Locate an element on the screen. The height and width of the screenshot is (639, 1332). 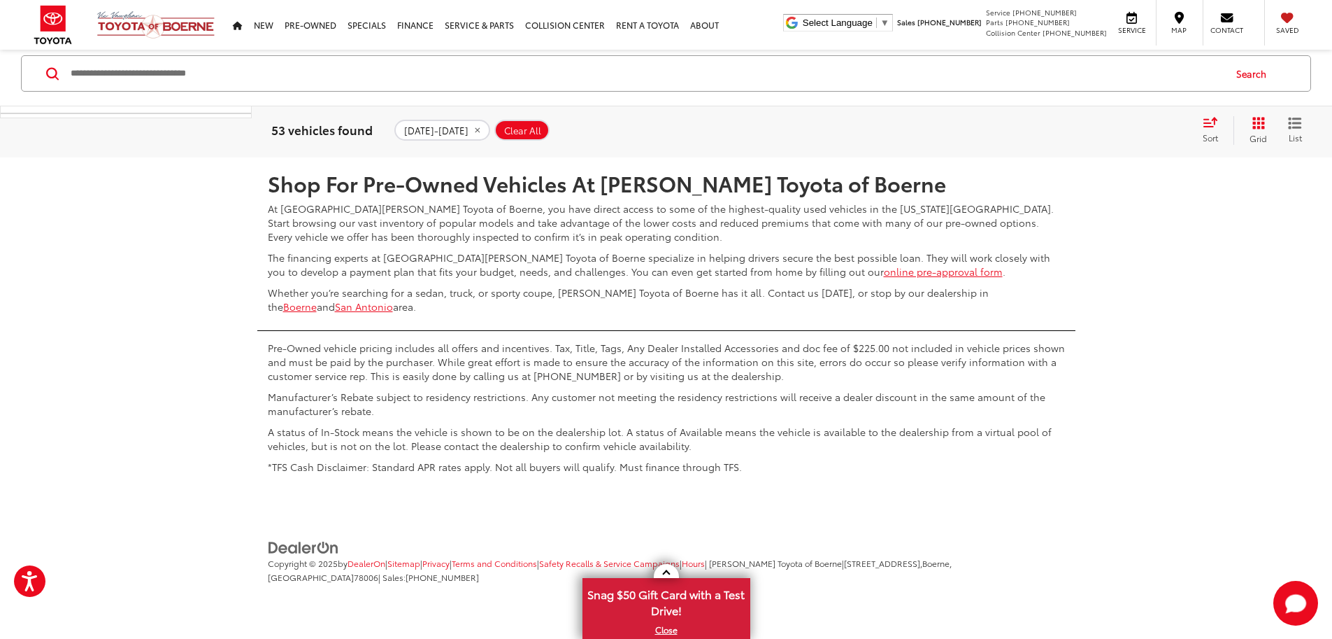
button: Clear All is located at coordinates (522, 130).